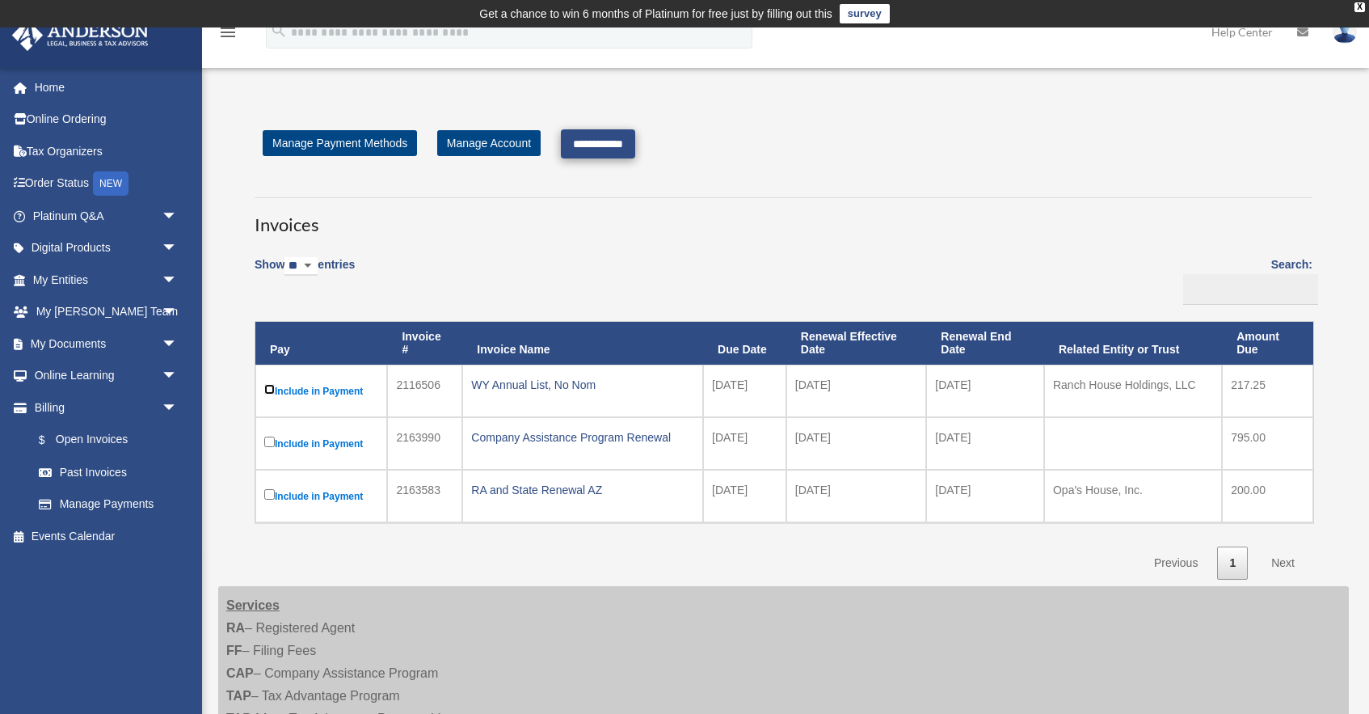 Image resolution: width=1369 pixels, height=714 pixels. I want to click on div: Company Assistance Program Renewal, so click(583, 437).